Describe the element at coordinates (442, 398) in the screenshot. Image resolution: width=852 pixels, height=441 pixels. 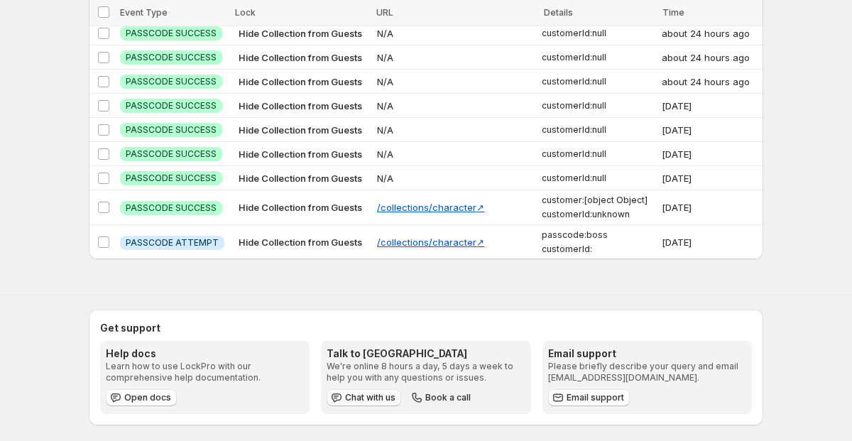
I see `button: Book a call` at that location.